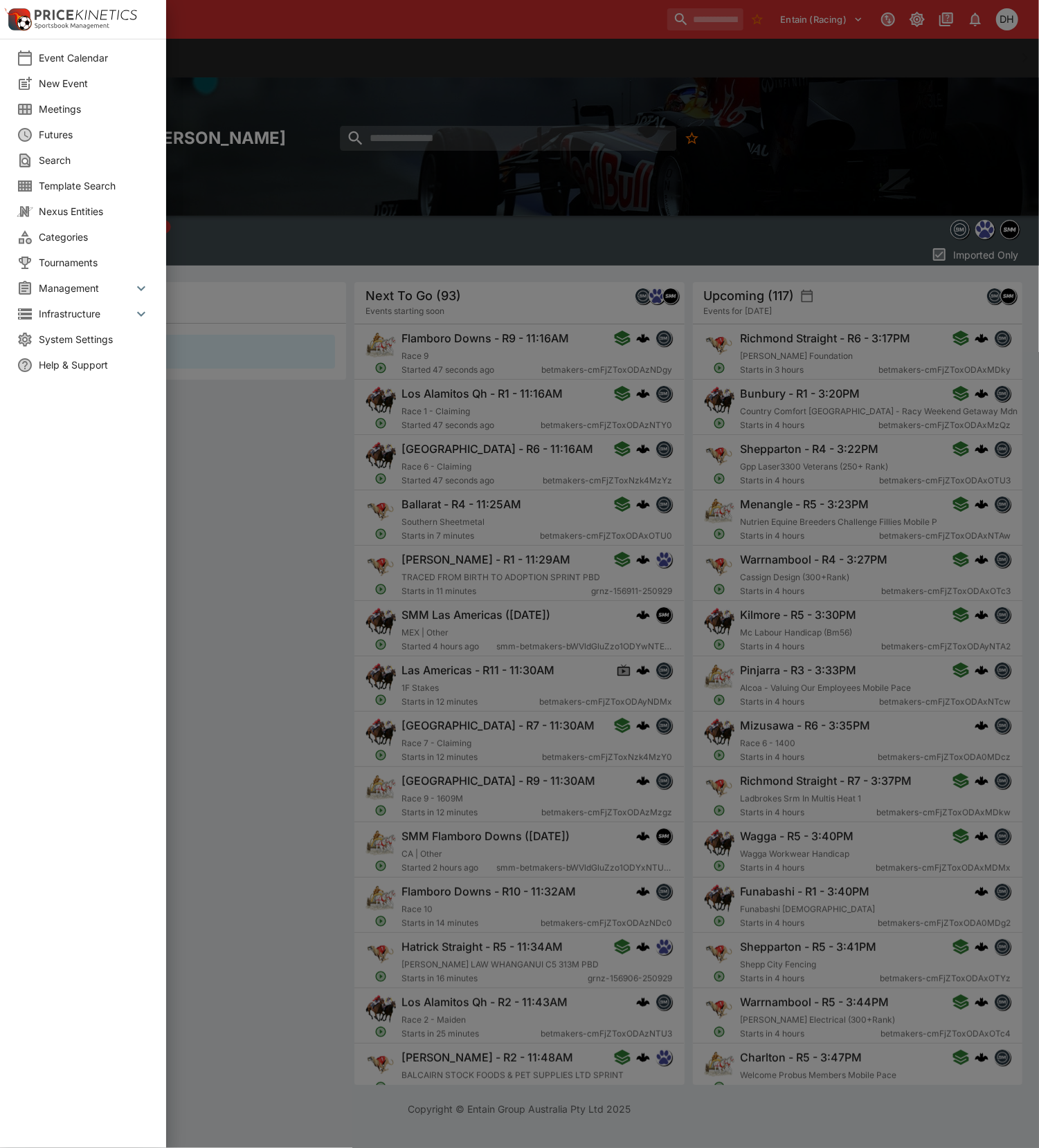  Describe the element at coordinates (94, 211) in the screenshot. I see `span: Nexus Entities` at that location.